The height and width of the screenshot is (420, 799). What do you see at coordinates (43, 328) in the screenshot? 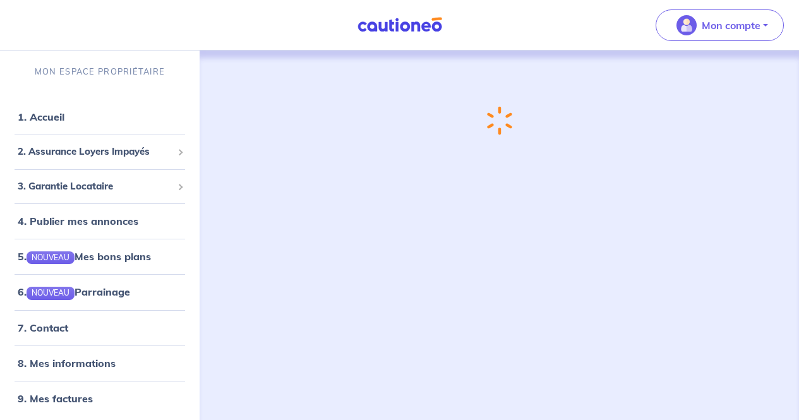
I see `a: 7. Contact` at bounding box center [43, 328].